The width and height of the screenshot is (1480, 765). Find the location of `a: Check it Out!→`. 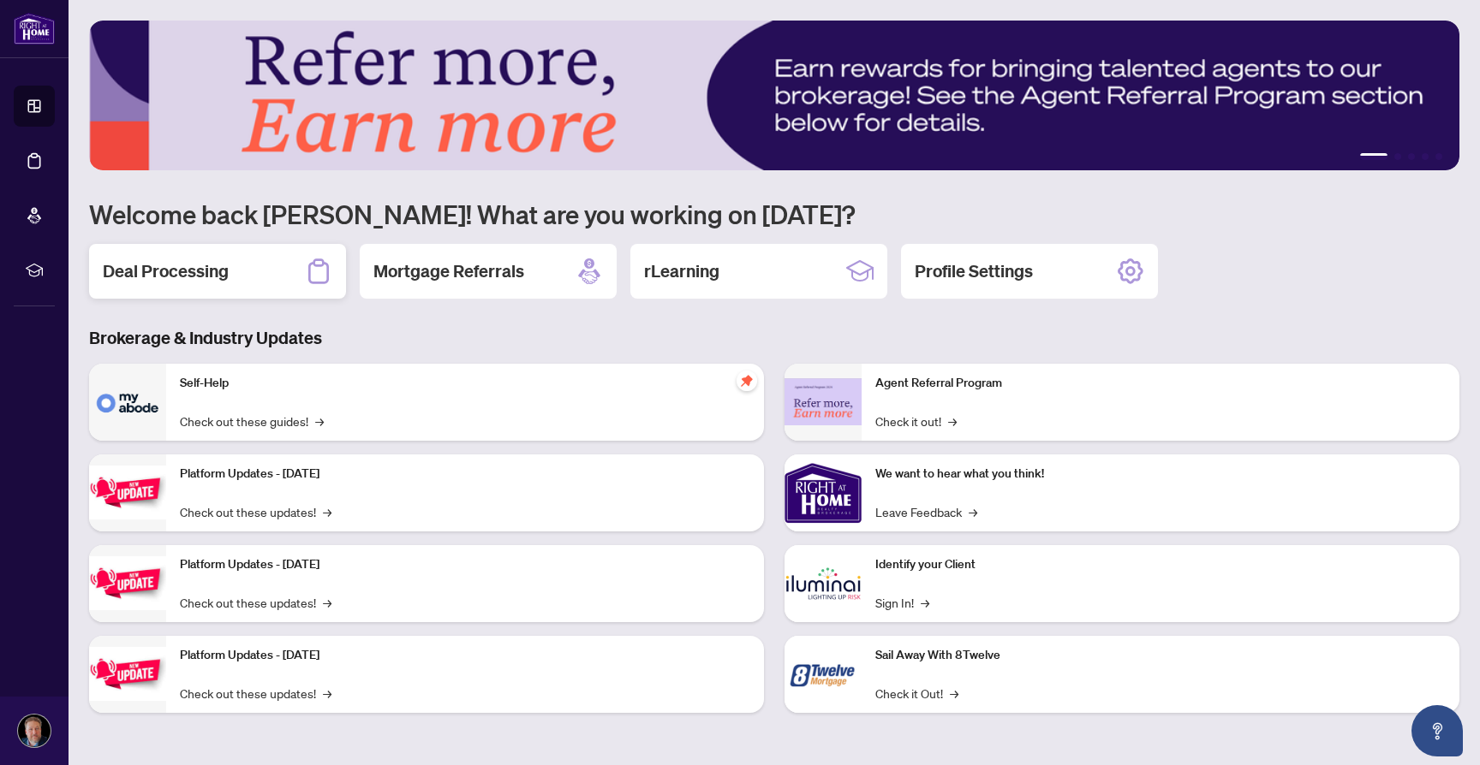

a: Check it Out!→ is located at coordinates (916, 694).